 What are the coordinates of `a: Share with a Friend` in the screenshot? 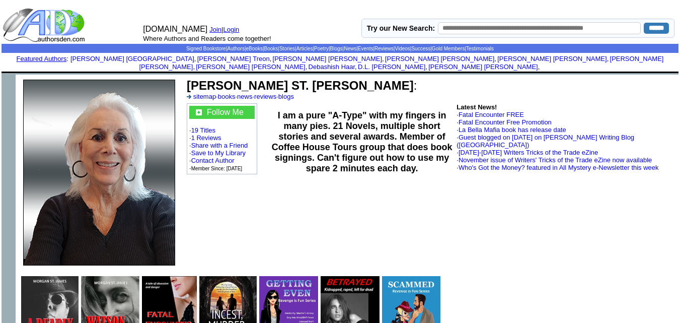 It's located at (220, 145).